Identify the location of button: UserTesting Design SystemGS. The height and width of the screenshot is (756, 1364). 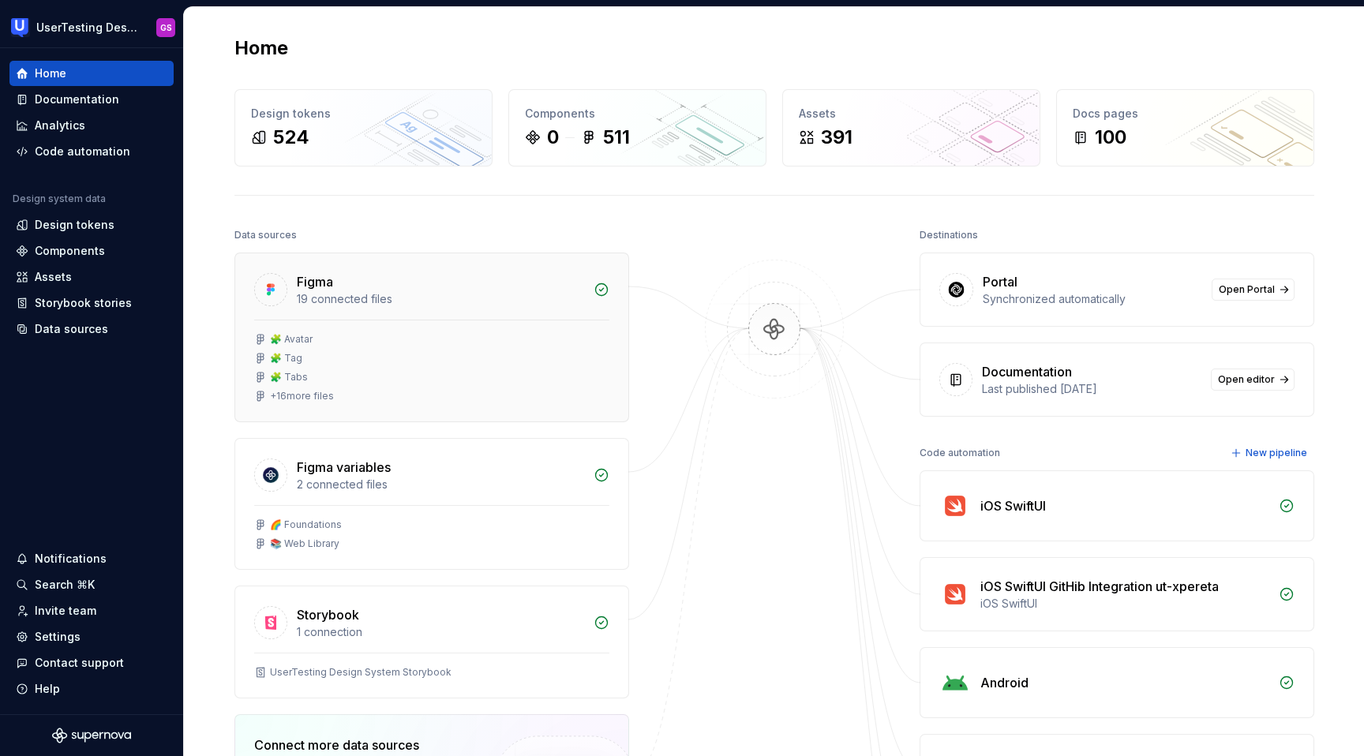
(92, 27).